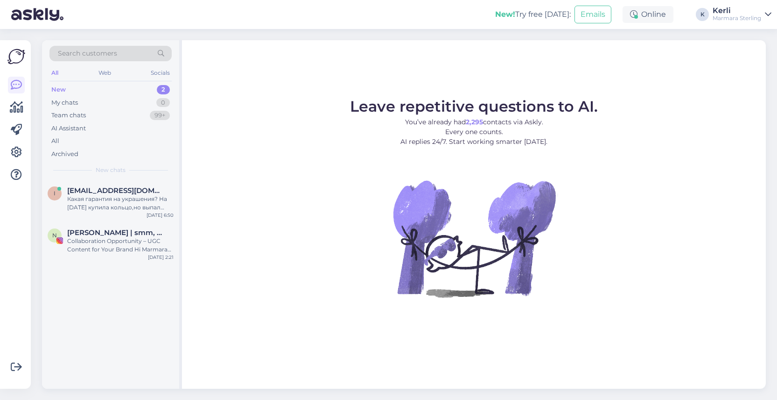 The height and width of the screenshot is (400, 777). I want to click on b: 2,295, so click(474, 122).